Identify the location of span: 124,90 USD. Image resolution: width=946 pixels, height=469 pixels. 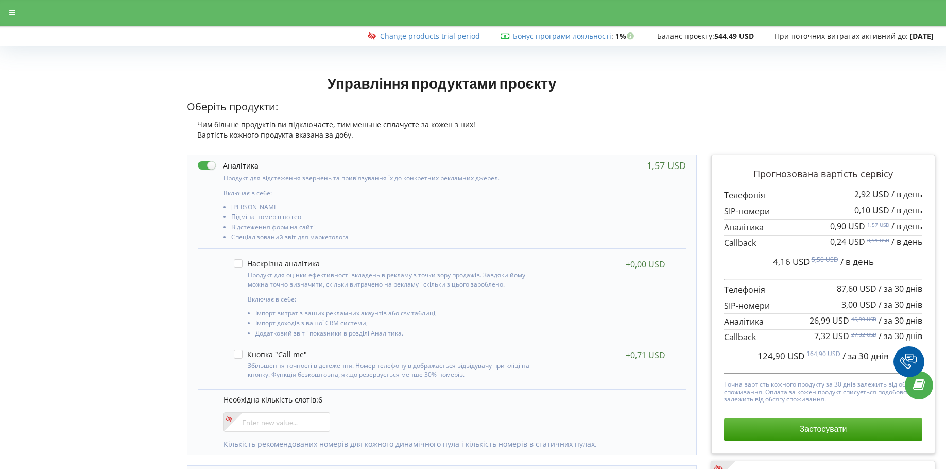
(781, 355).